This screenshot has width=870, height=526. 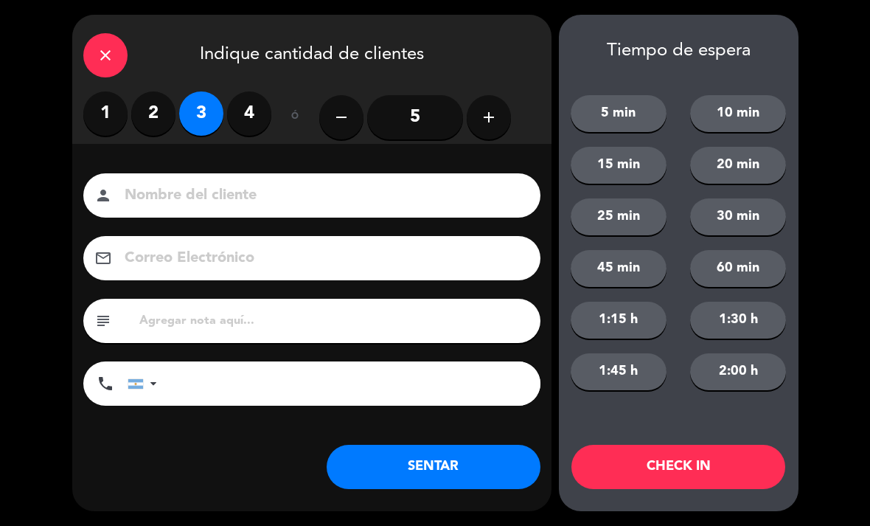 What do you see at coordinates (153, 114) in the screenshot?
I see `label: 2` at bounding box center [153, 114].